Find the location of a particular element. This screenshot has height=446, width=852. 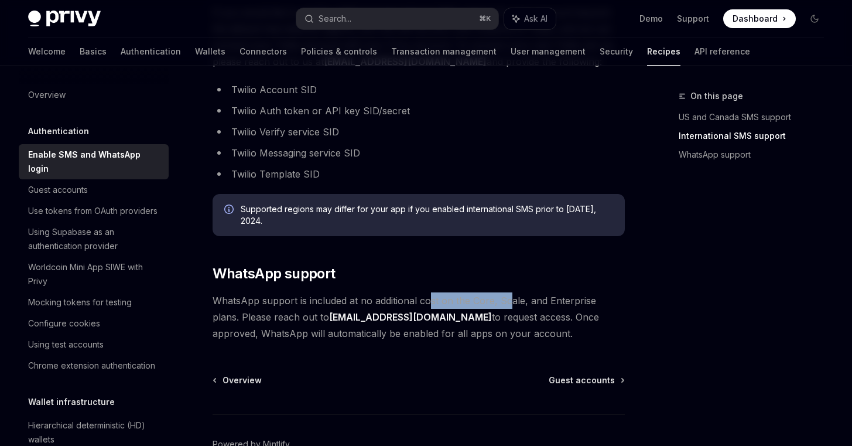

svg: Info is located at coordinates (230, 210).